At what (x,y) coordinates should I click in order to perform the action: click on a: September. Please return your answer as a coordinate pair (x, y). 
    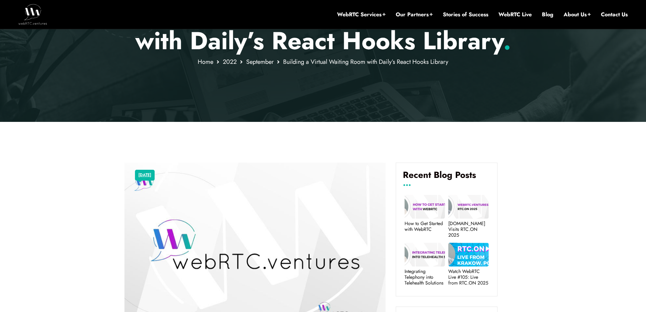
    Looking at the image, I should click on (260, 62).